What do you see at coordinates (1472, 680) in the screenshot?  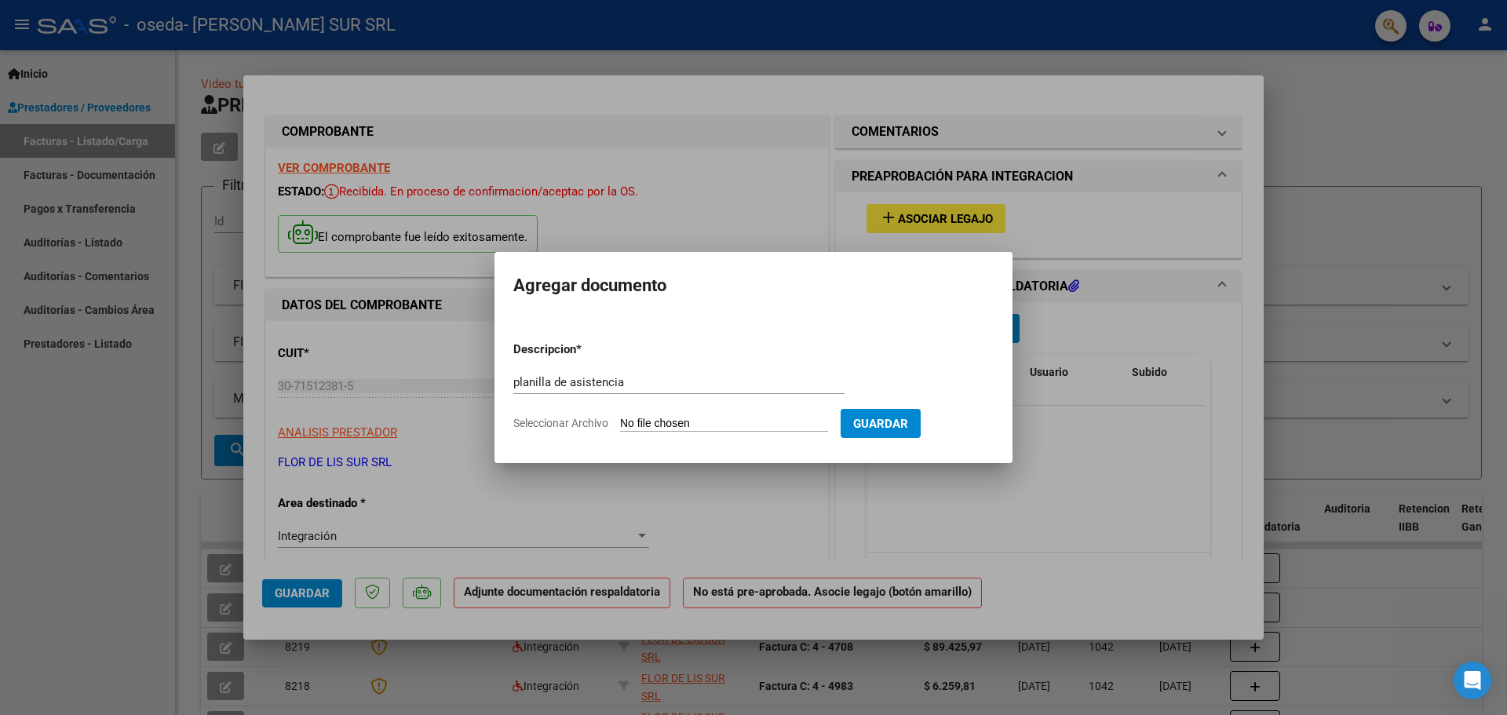 I see `div: Open Intercom Messenger` at bounding box center [1472, 680].